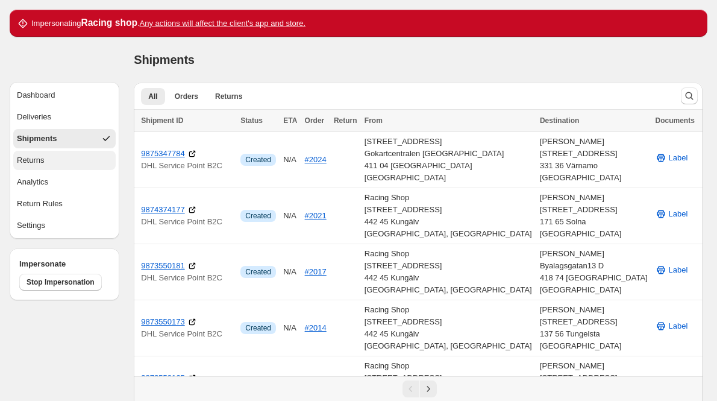 The width and height of the screenshot is (717, 401). What do you see at coordinates (64, 139) in the screenshot?
I see `button: Shipments` at bounding box center [64, 139].